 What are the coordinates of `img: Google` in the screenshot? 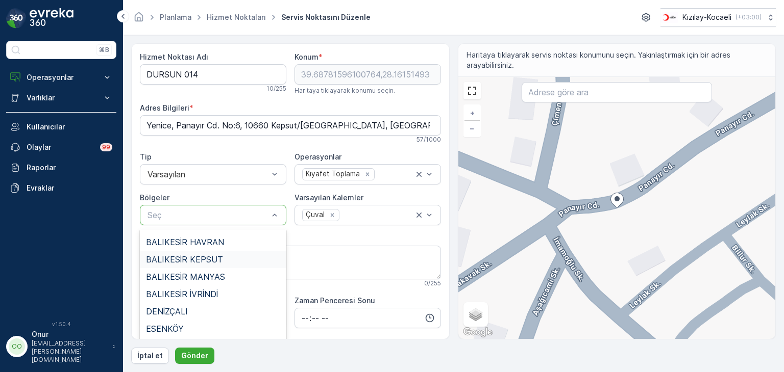 It's located at (478, 333).